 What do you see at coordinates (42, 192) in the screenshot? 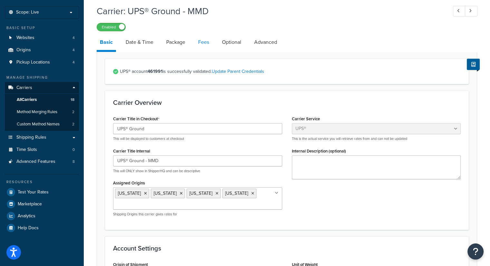
I see `a: Test Your Rates` at bounding box center [42, 192].